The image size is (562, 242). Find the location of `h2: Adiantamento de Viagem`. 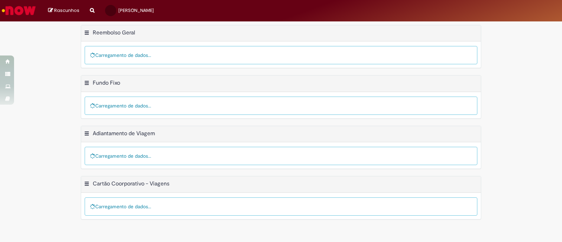

h2: Adiantamento de Viagem is located at coordinates (124, 134).